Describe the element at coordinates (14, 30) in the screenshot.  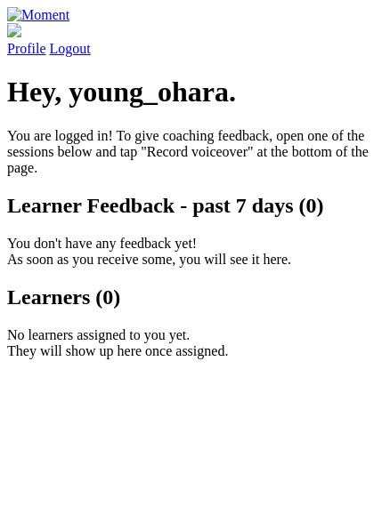
I see `img: default_avatar-b4e2223d03051bc43aaaccfb402a43260a3f17acc7fafc1603fdf008d6cba3c9.png` at that location.